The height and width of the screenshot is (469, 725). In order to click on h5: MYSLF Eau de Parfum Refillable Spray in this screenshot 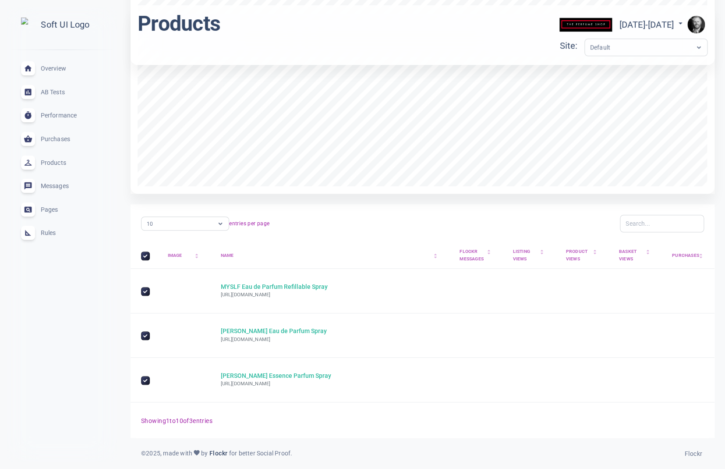, I will do `click(274, 287)`.